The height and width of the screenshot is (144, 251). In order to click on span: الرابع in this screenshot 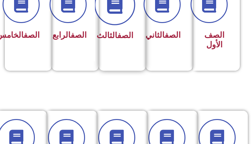, I will do `click(69, 35)`.